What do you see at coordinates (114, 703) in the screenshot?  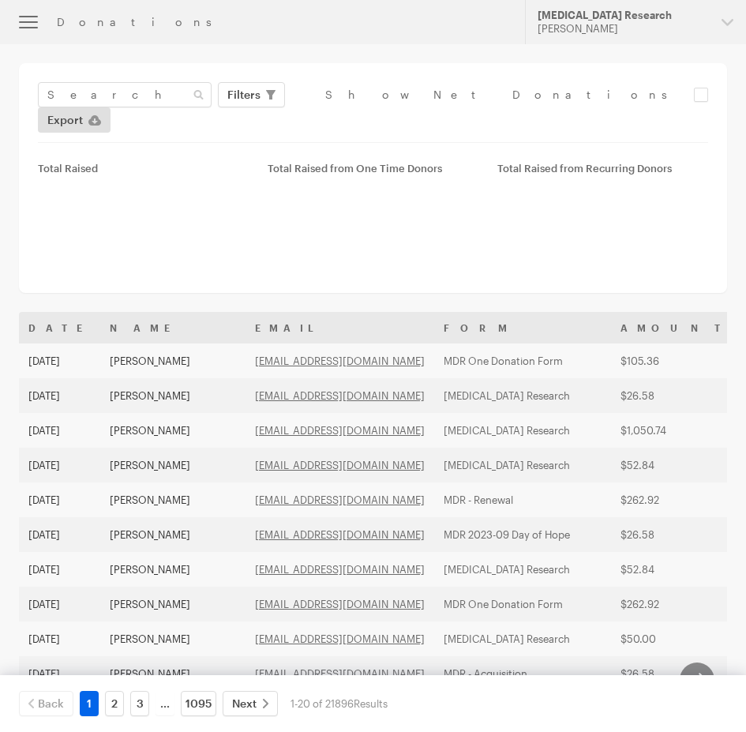 I see `a: 2` at bounding box center [114, 703].